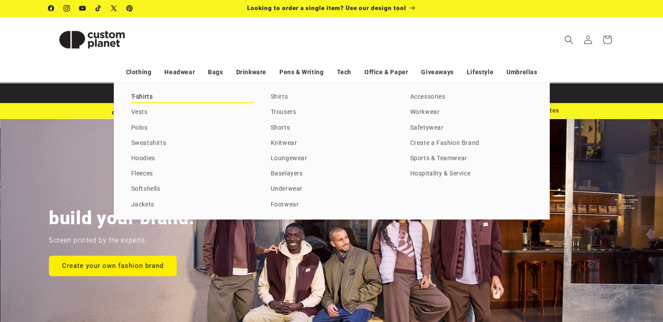  Describe the element at coordinates (332, 204) in the screenshot. I see `a: Footwear` at that location.